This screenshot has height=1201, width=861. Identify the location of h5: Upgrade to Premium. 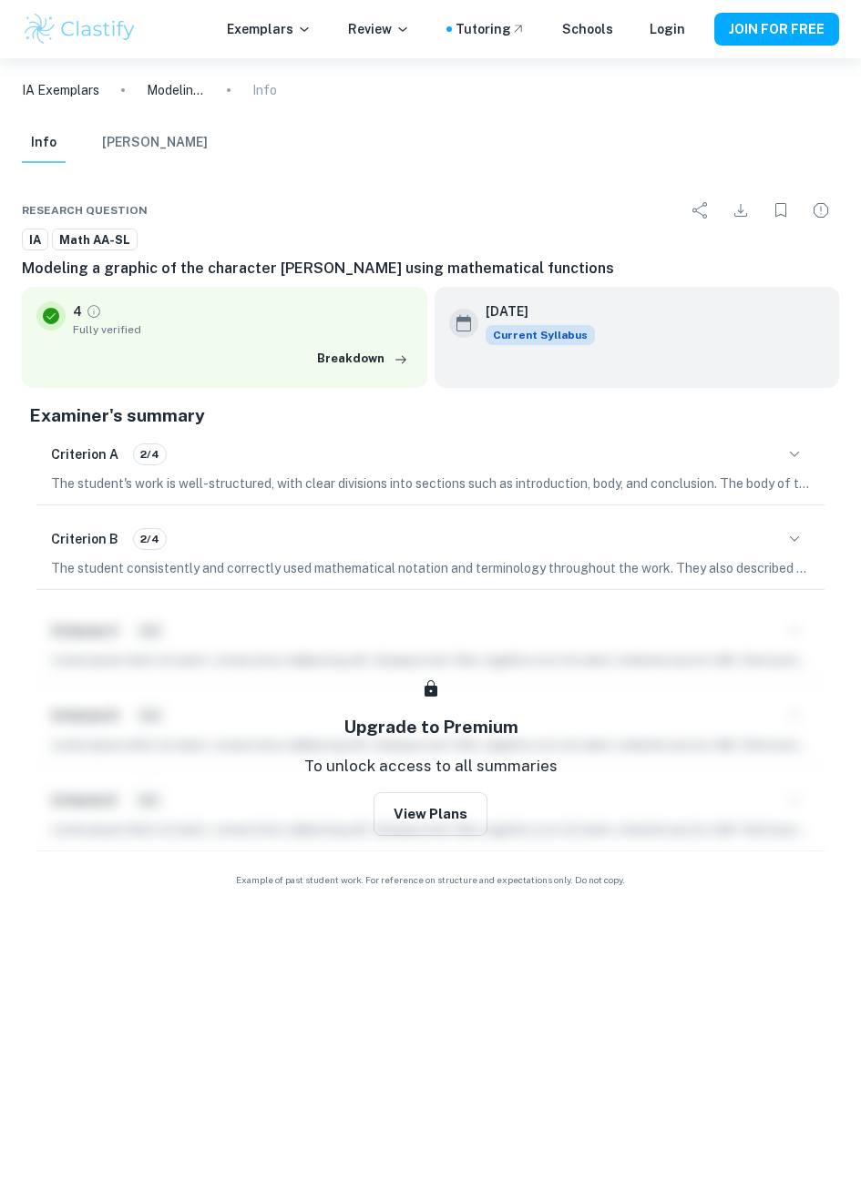
(431, 727).